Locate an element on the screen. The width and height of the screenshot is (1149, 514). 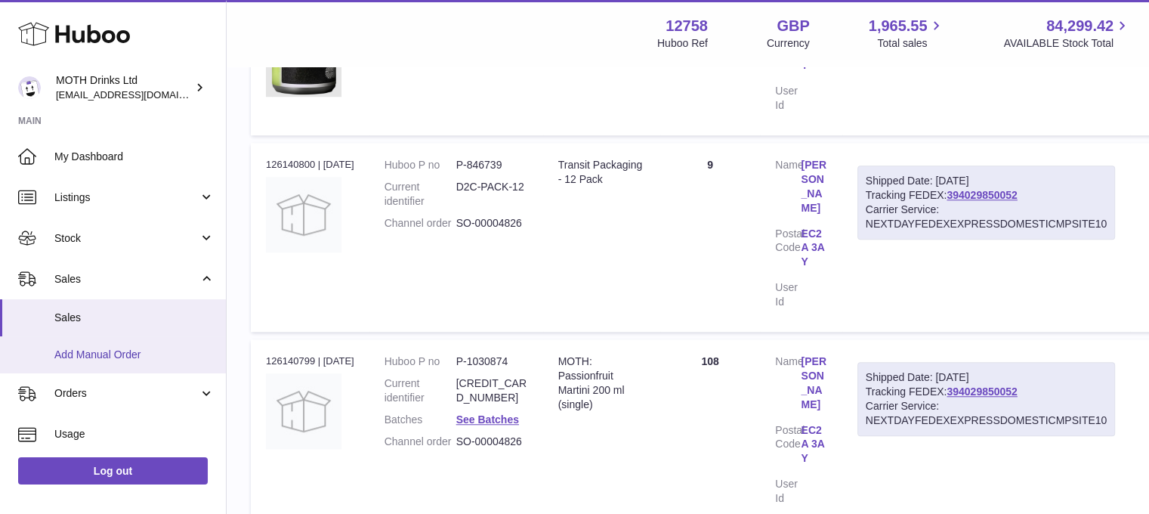
span: Total sales is located at coordinates (911, 43).